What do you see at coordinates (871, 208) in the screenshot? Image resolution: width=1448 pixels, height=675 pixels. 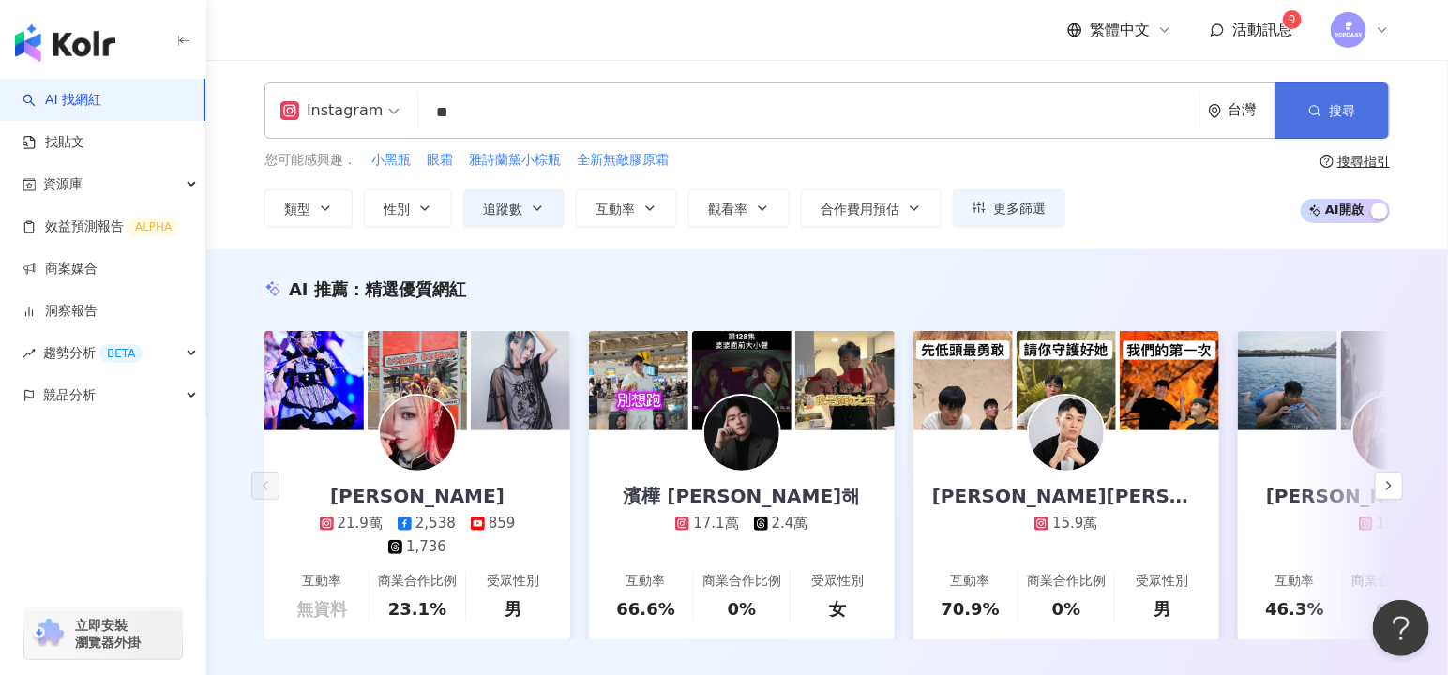 I see `button: 合作費用預估` at bounding box center [871, 208].